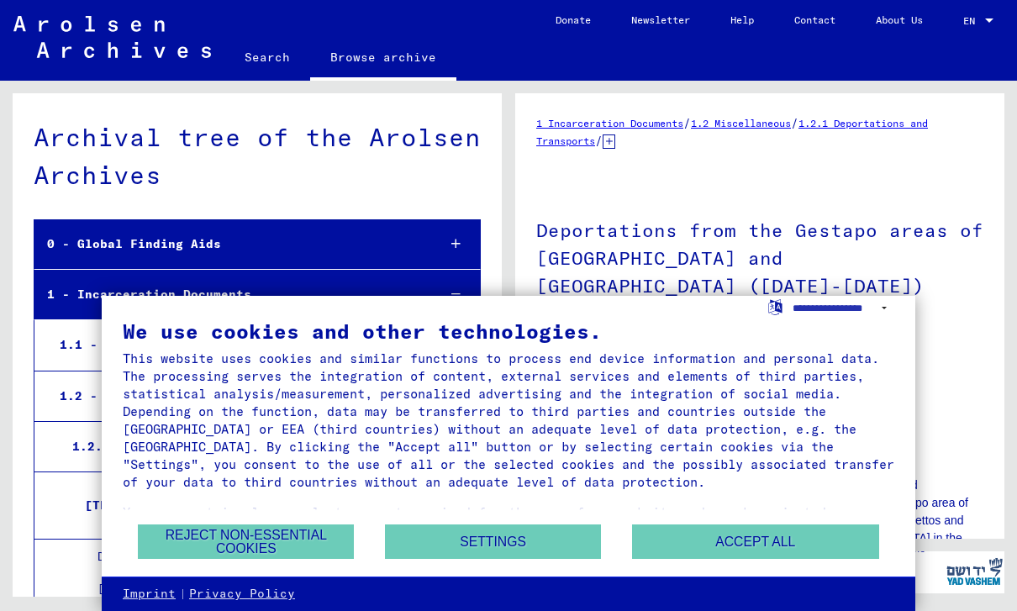  Describe the element at coordinates (493, 542) in the screenshot. I see `button: Settings` at that location.